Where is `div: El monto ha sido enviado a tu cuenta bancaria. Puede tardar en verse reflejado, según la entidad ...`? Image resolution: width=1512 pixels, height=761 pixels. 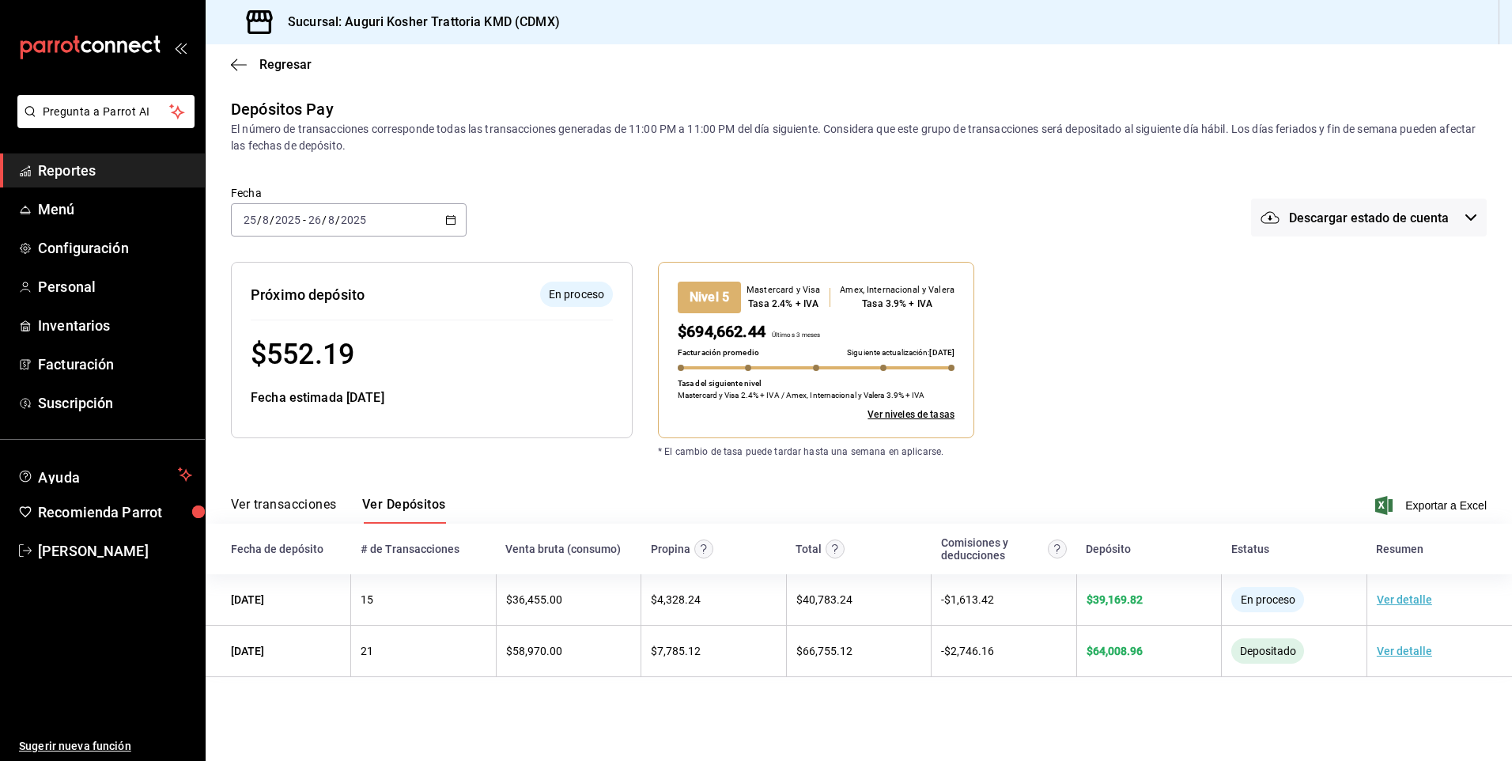 div: El monto ha sido enviado a tu cuenta bancaria. Puede tardar en verse reflejado, según la entidad ... is located at coordinates (1268, 651).